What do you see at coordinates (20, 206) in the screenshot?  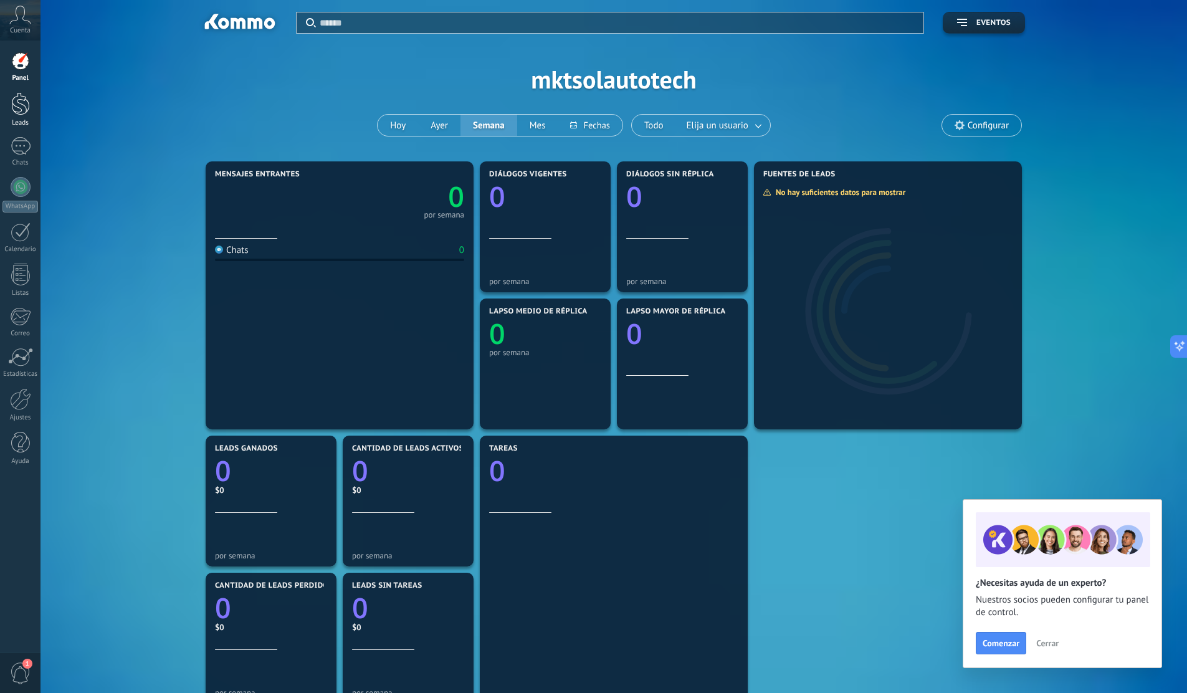 I see `div: WhatsApp` at bounding box center [20, 206].